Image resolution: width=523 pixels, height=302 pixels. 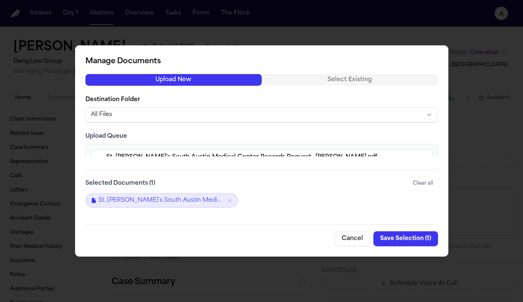 I want to click on button: Cancel, so click(x=352, y=239).